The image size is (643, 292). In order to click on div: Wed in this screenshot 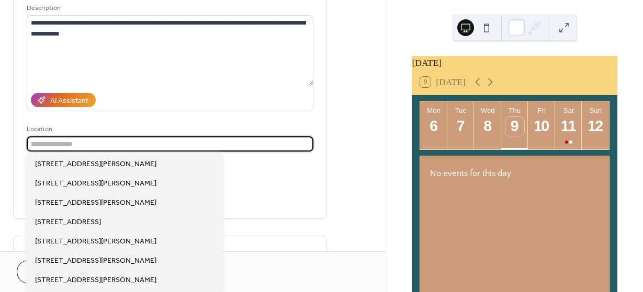, I will do `click(487, 110)`.